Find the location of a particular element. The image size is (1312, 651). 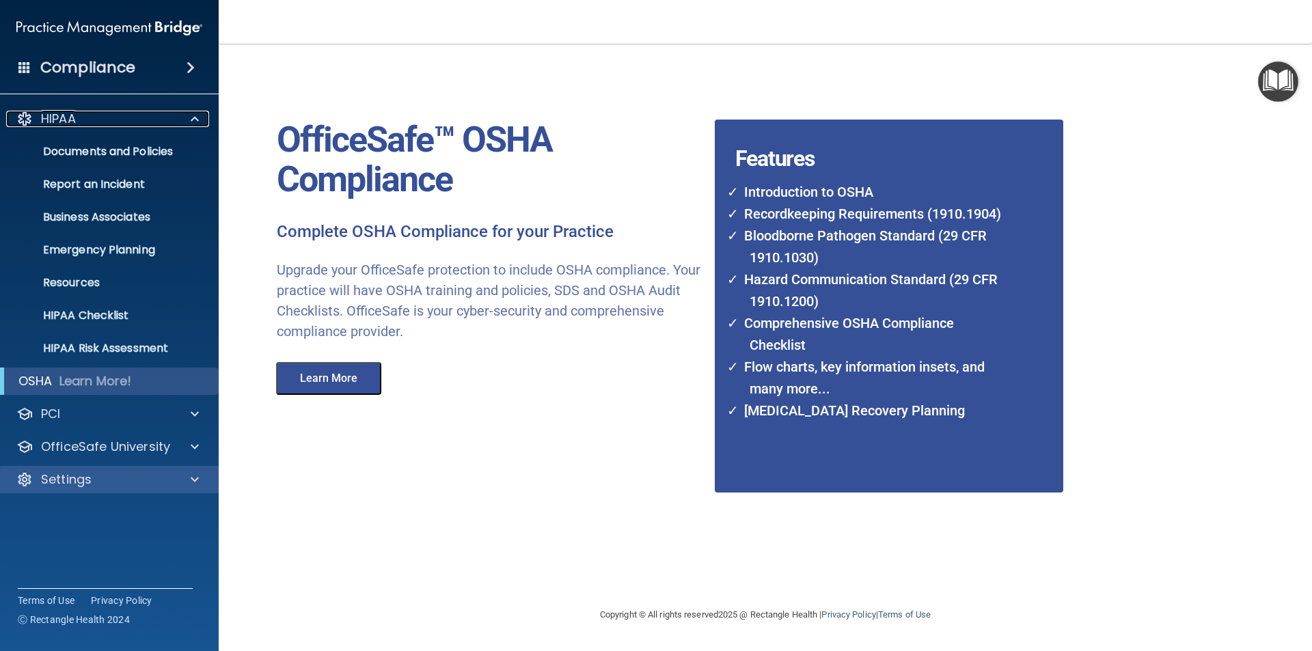

p: HIPAA Checklist is located at coordinates (102, 316).